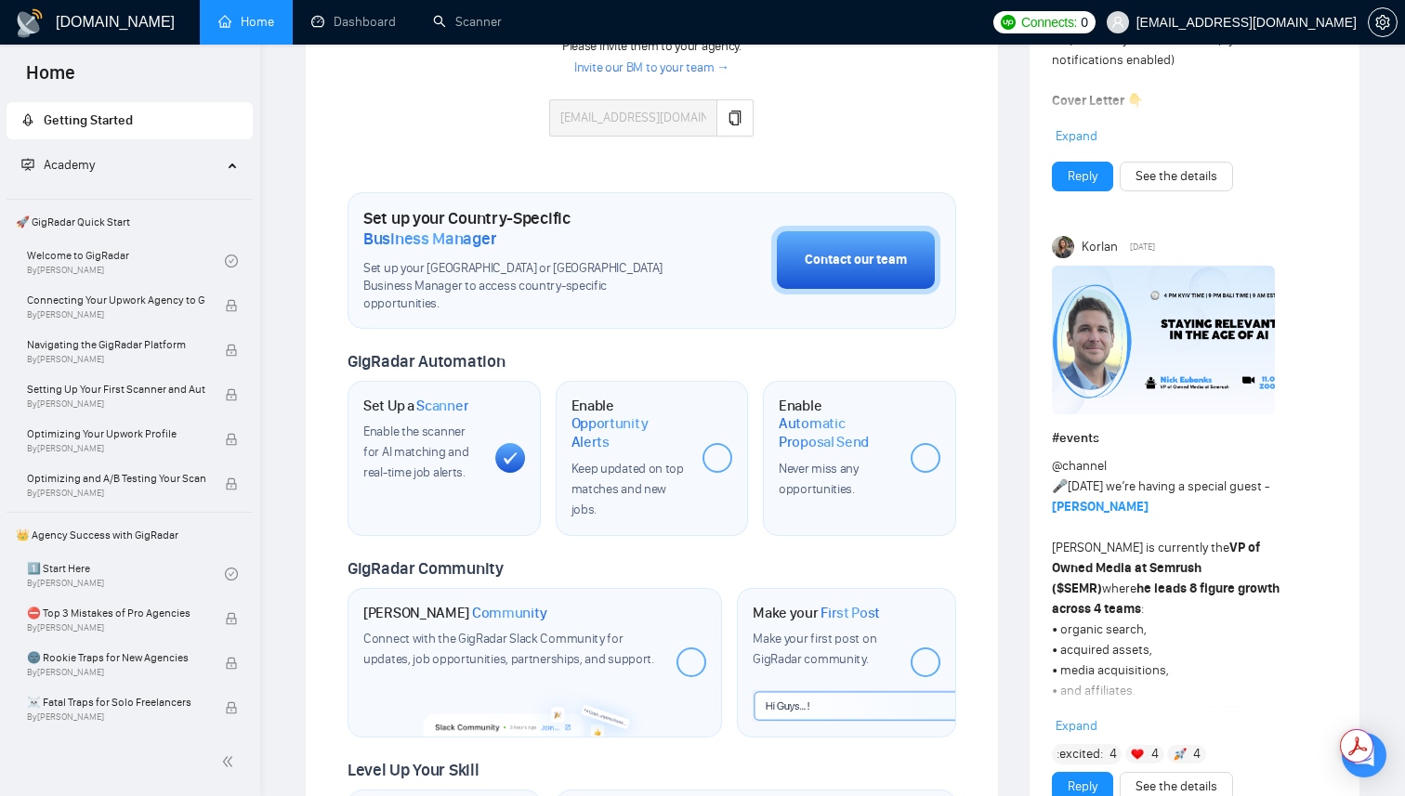 This screenshot has height=796, width=1405. What do you see at coordinates (28, 120) in the screenshot?
I see `span: rocket` at bounding box center [28, 120].